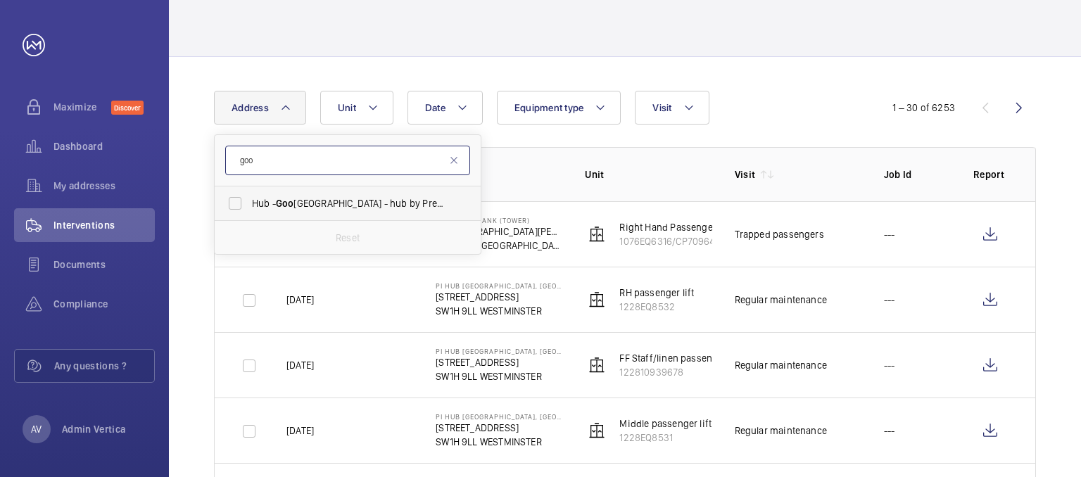  What do you see at coordinates (665, 438) in the screenshot?
I see `p: 1228EQ8531` at bounding box center [665, 438].